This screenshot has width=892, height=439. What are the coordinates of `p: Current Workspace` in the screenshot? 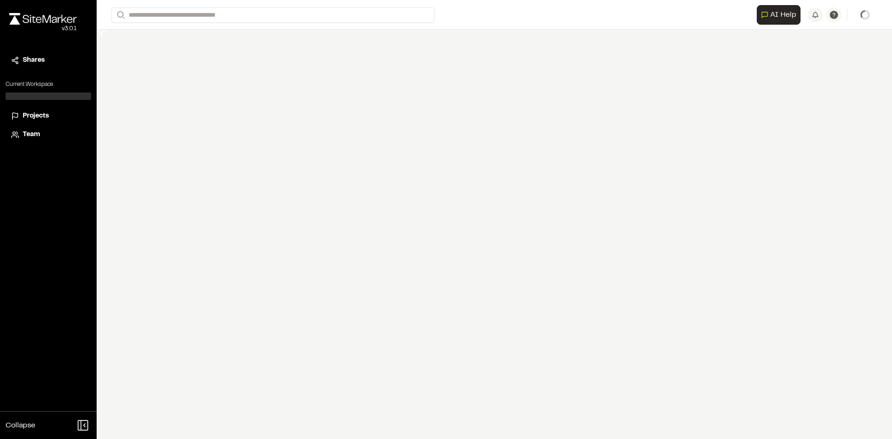 It's located at (48, 85).